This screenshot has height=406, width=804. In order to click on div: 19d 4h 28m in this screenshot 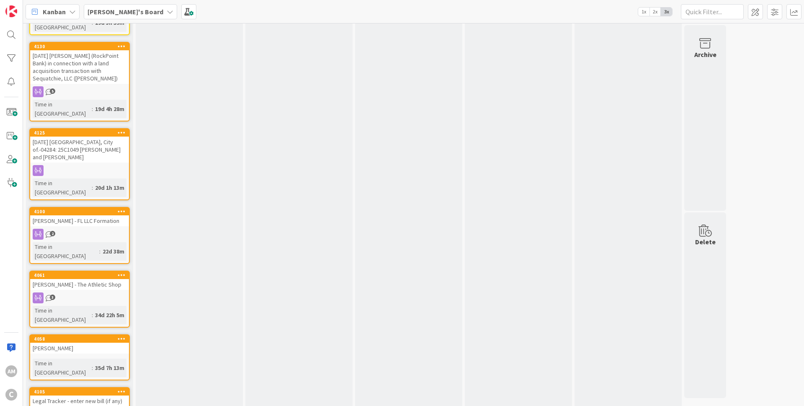, I will do `click(110, 109)`.